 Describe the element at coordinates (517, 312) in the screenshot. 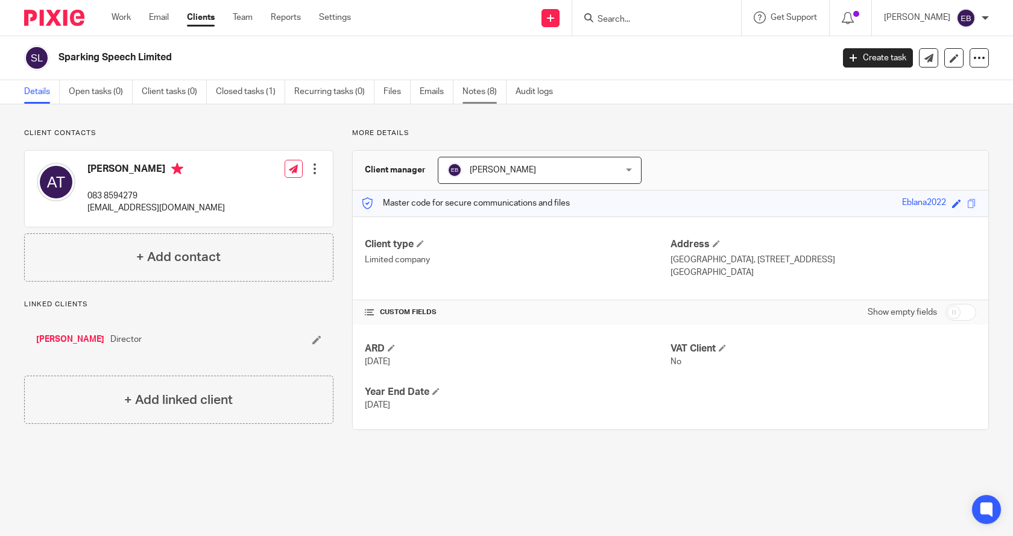

I see `h4: CUSTOM FIELDS` at that location.